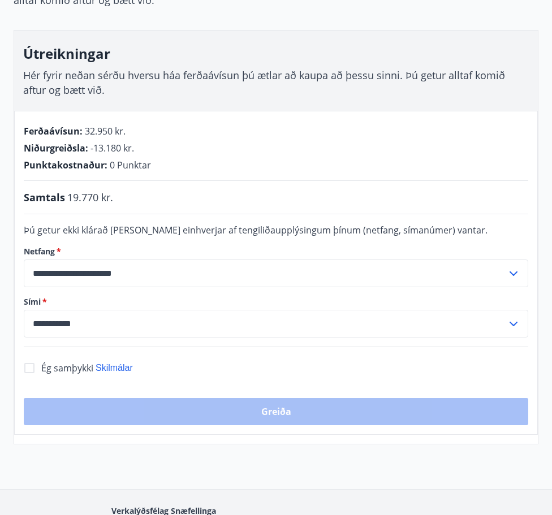  What do you see at coordinates (112, 148) in the screenshot?
I see `span: -13.180 kr.` at bounding box center [112, 148].